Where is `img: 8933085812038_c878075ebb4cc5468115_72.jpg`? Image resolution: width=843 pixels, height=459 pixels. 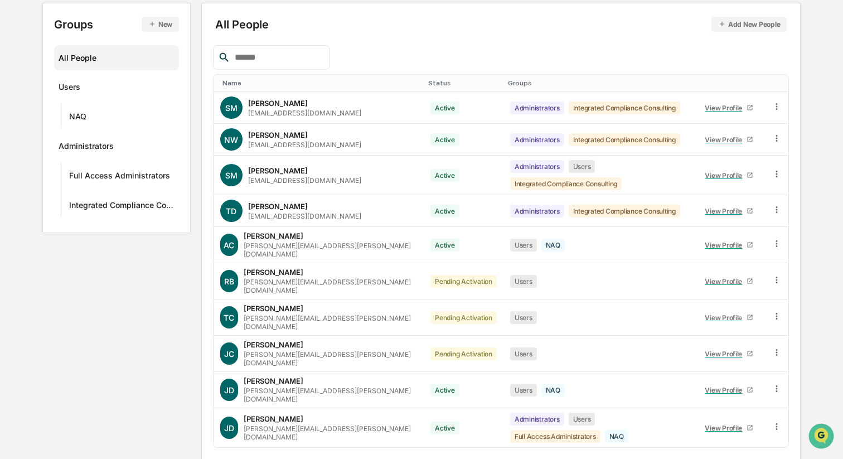
img: 8933085812038_c878075ebb4cc5468115_72.jpg is located at coordinates (33, 95).